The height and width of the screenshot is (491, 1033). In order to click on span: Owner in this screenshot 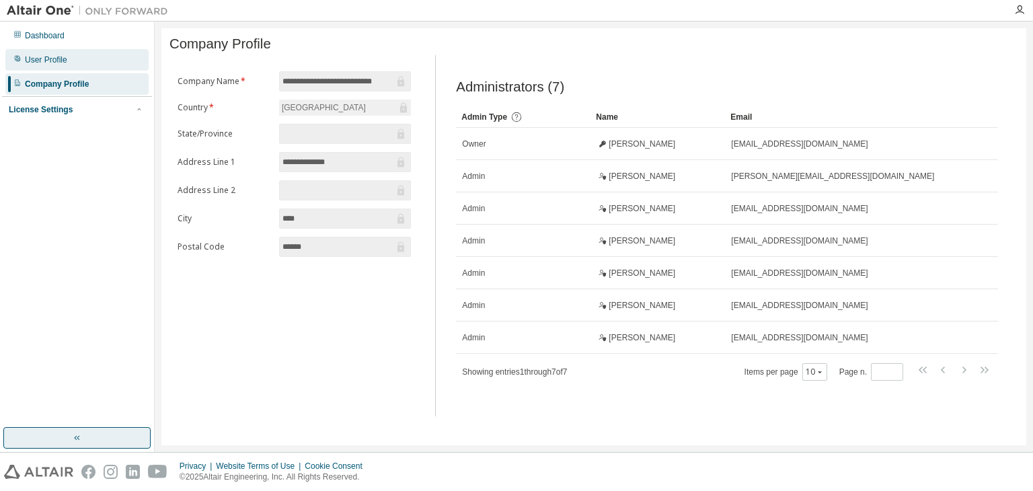, I will do `click(473, 144)`.